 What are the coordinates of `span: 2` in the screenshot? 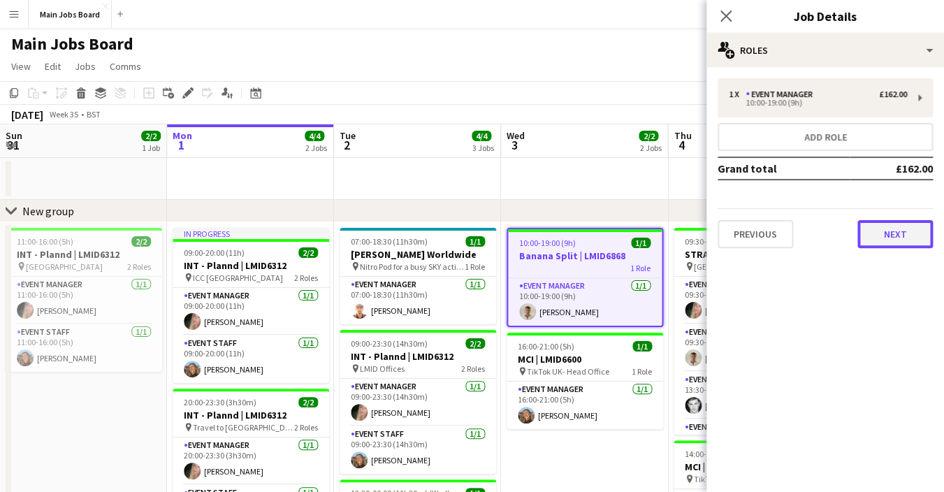 It's located at (347, 145).